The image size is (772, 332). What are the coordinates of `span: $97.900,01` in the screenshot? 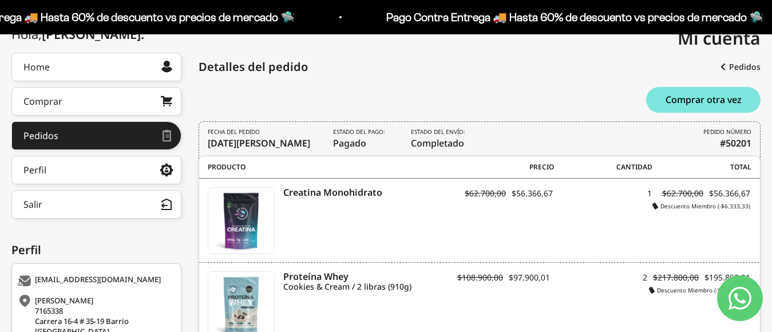 It's located at (529, 277).